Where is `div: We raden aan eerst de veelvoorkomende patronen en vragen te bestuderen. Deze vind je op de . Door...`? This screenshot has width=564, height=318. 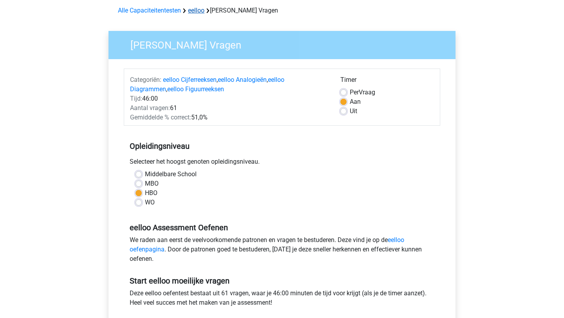 div: We raden aan eerst de veelvoorkomende patronen en vragen te bestuderen. Deze vind je op de . Door... is located at coordinates (282, 251).